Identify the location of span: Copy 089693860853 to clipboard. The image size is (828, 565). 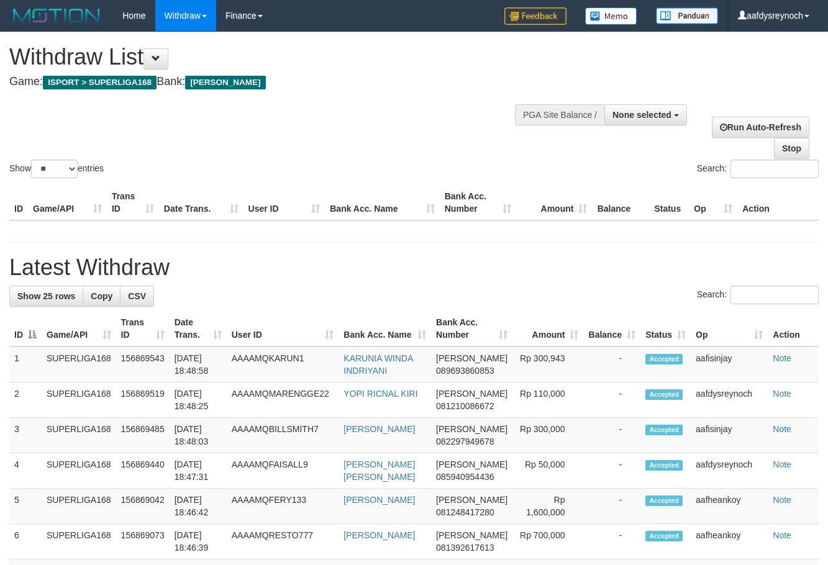
(465, 371).